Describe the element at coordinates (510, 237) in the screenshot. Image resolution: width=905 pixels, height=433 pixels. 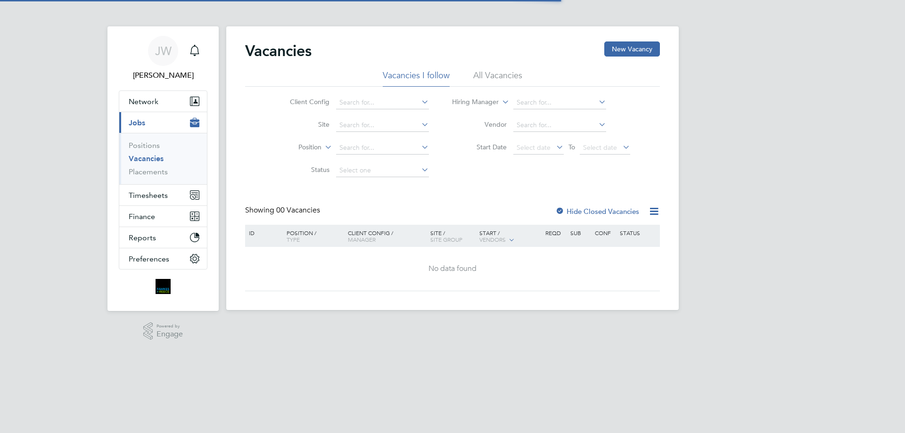
I see `div: Start /` at that location.